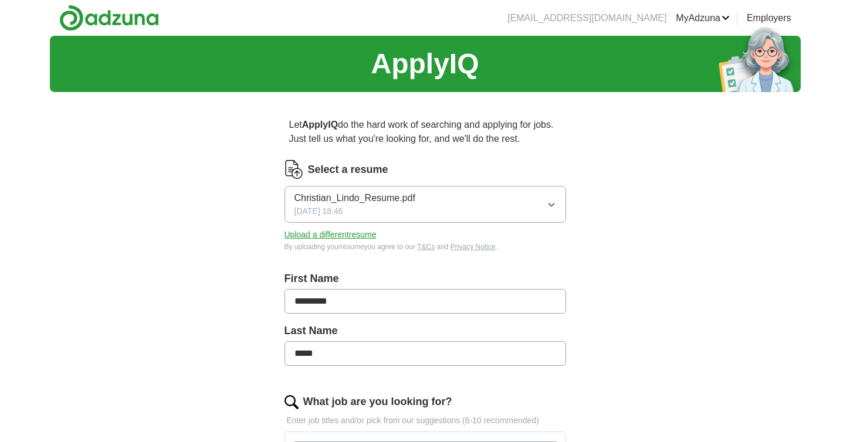  Describe the element at coordinates (426, 247) in the screenshot. I see `a: T&Cs` at that location.